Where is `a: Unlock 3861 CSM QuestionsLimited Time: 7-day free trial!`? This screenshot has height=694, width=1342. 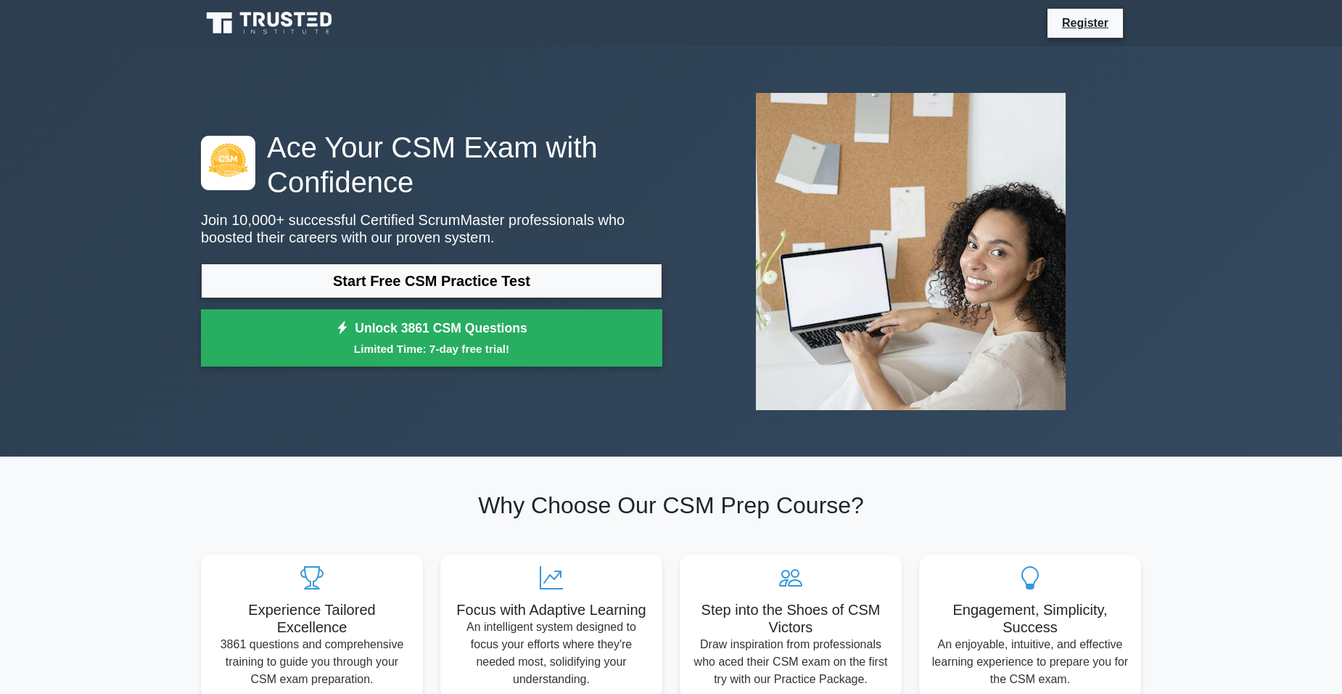
a: Unlock 3861 CSM QuestionsLimited Time: 7-day free trial! is located at coordinates (432, 338).